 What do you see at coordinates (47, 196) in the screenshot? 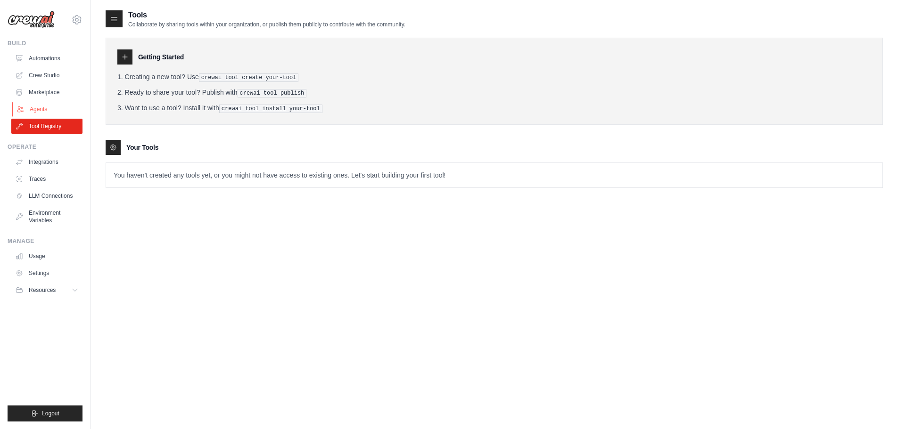
I see `a: LLM Connections` at bounding box center [47, 196].